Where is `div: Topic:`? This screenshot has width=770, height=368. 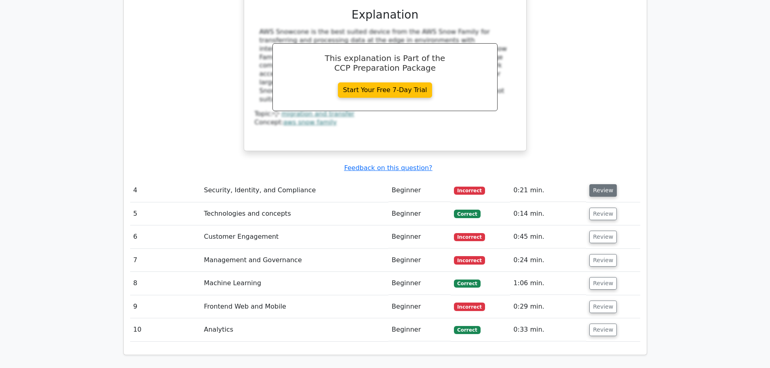
div: Topic: is located at coordinates (385, 114).